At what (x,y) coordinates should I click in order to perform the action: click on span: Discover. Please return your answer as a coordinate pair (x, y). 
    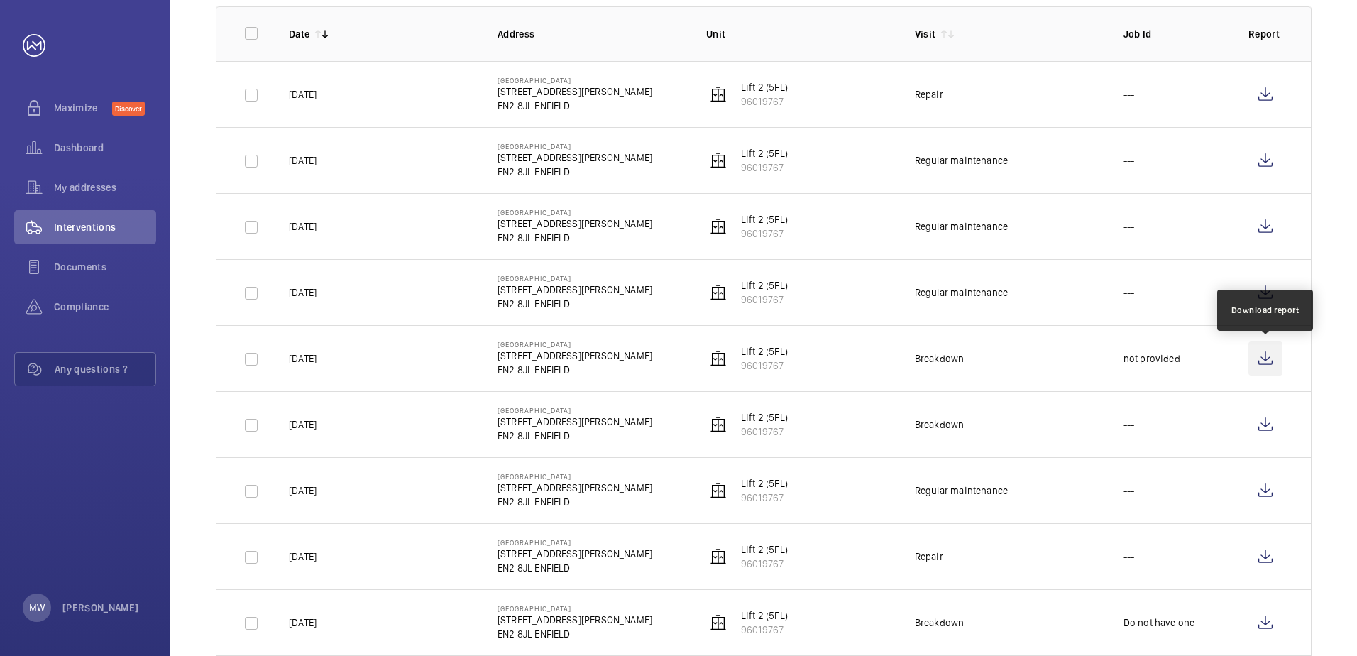
    Looking at the image, I should click on (128, 109).